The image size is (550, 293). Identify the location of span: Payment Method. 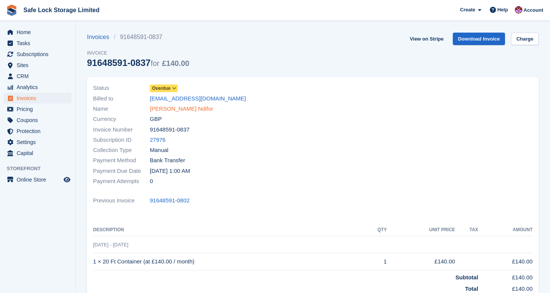
(121, 160).